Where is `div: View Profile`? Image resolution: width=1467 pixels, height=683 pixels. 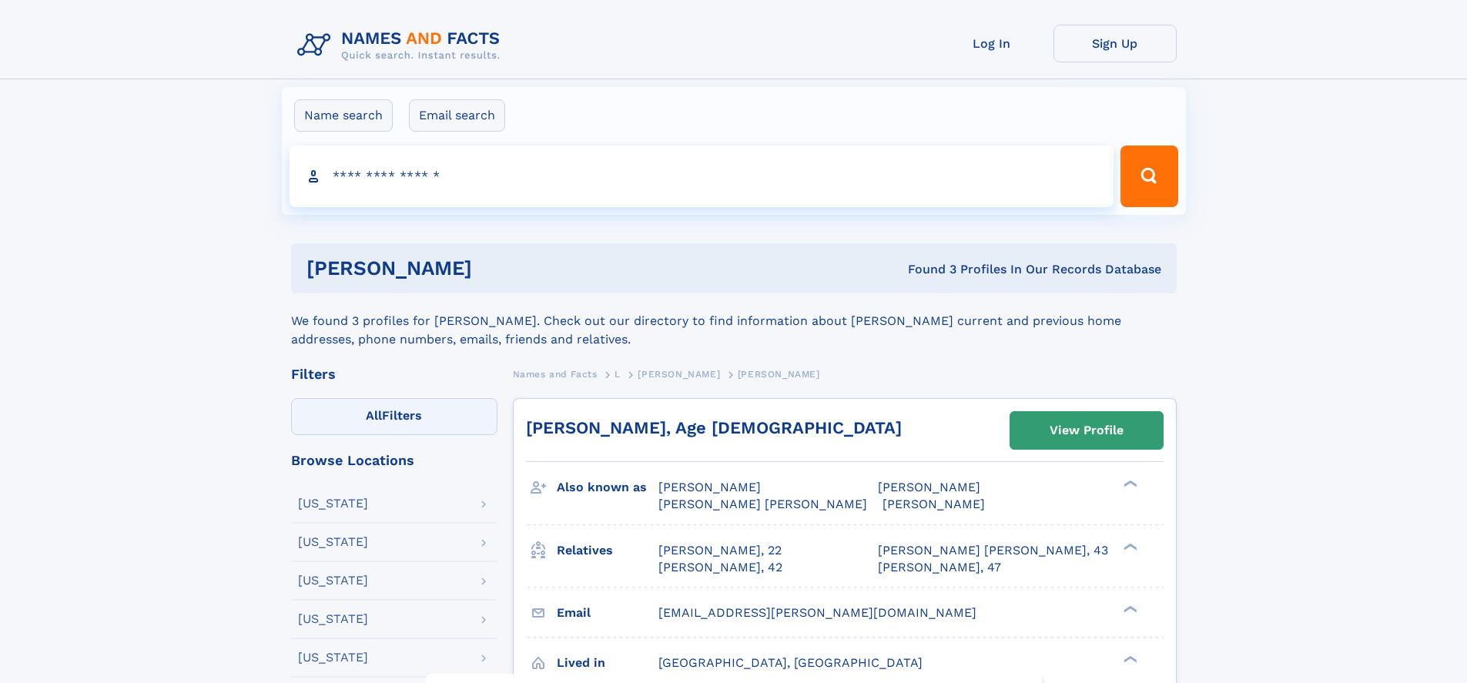
div: View Profile is located at coordinates (1087, 431).